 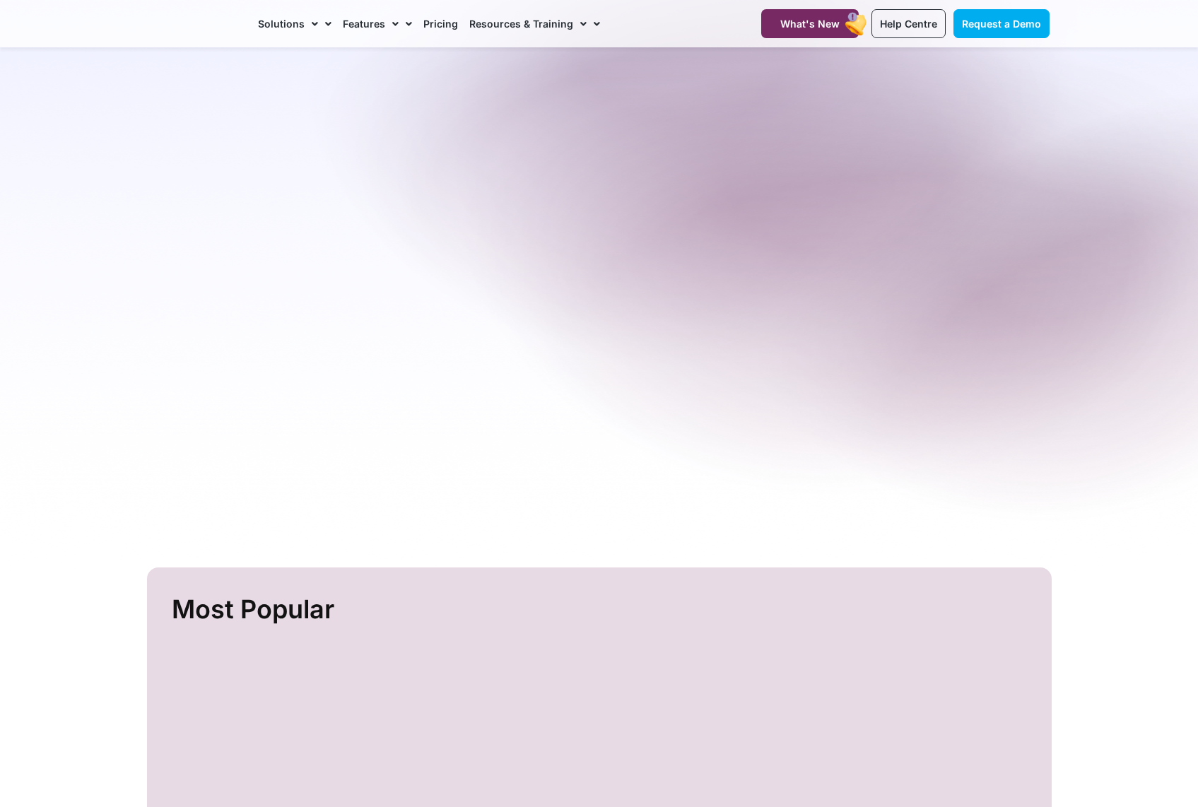 What do you see at coordinates (810, 23) in the screenshot?
I see `span: What's New` at bounding box center [810, 23].